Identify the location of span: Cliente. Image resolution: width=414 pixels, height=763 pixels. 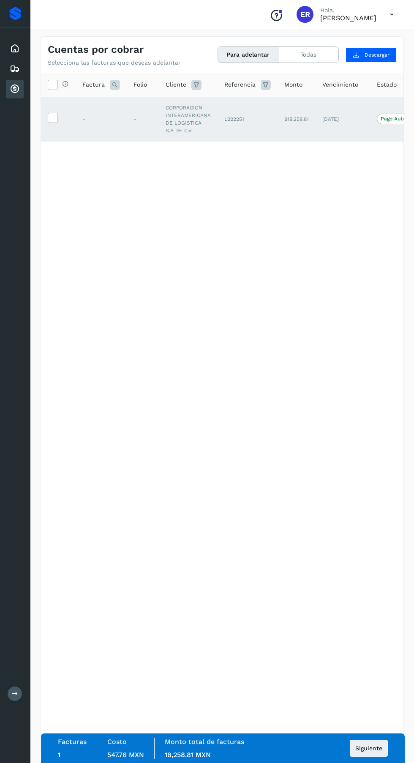
(176, 85).